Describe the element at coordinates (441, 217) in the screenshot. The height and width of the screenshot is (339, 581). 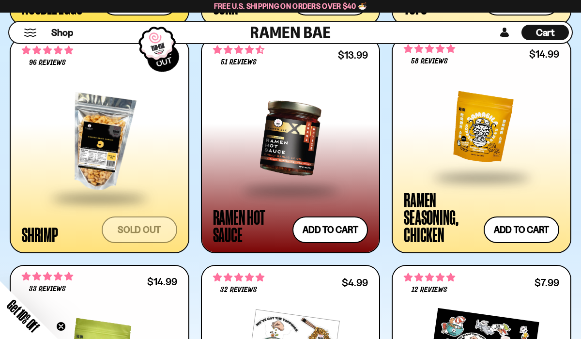
I see `div: Ramen Seasoning, Chicken` at that location.